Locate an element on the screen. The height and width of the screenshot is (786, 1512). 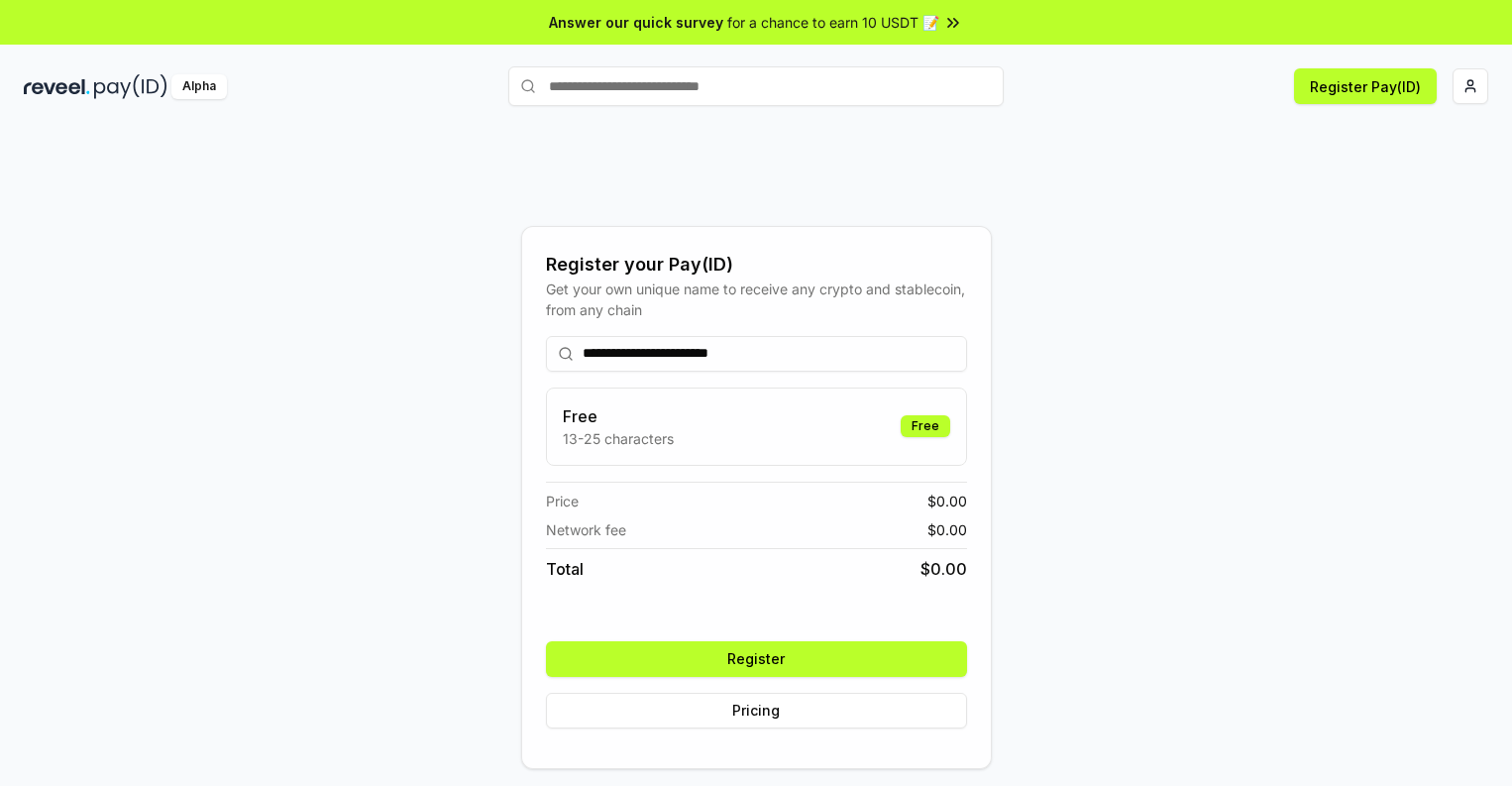
button: Register Pay(ID) is located at coordinates (1365, 86).